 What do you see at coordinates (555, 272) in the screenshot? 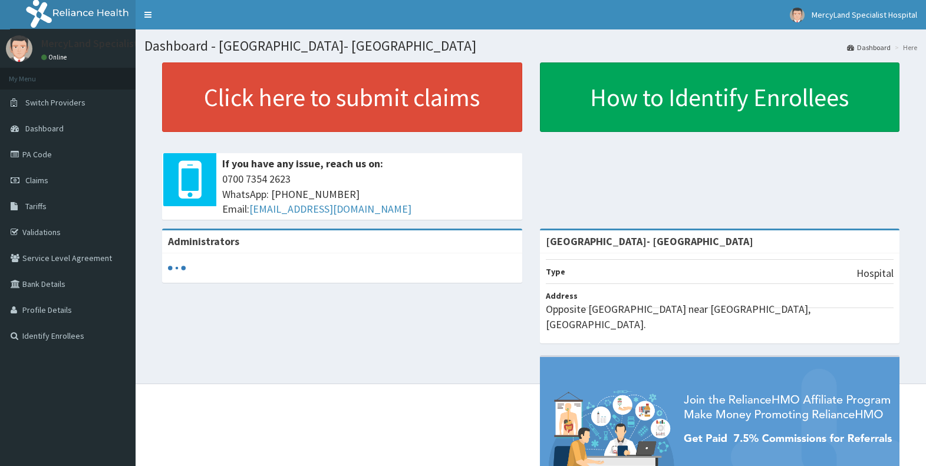
I see `b: Type` at bounding box center [555, 272].